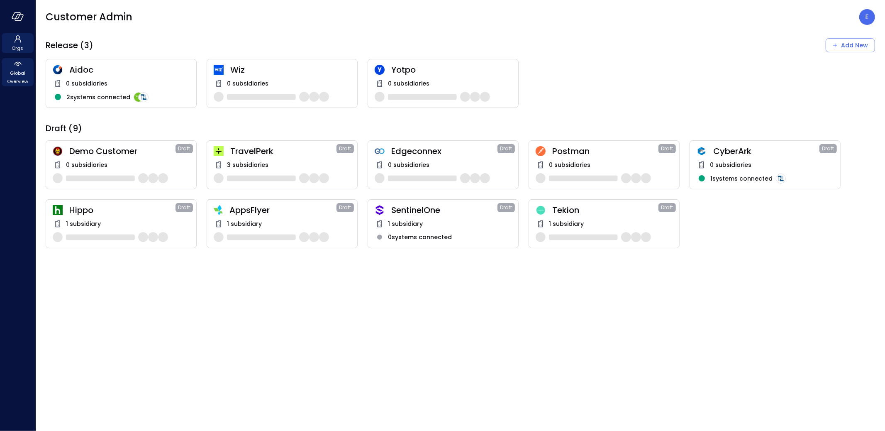 This screenshot has width=885, height=431. Describe the element at coordinates (17, 77) in the screenshot. I see `span: Global Overview` at that location.